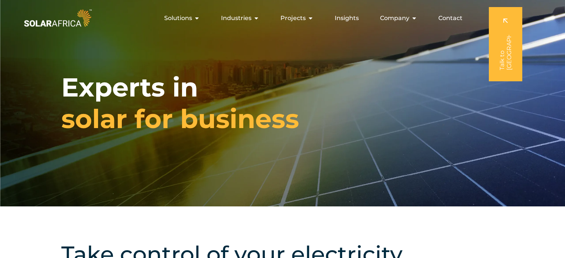  What do you see at coordinates (293, 18) in the screenshot?
I see `span: Projects` at bounding box center [293, 18].